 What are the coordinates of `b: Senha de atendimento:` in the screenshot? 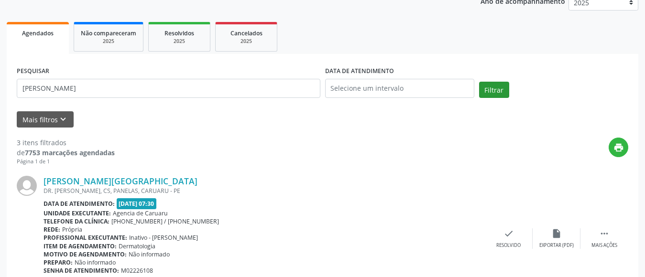 It's located at (81, 271).